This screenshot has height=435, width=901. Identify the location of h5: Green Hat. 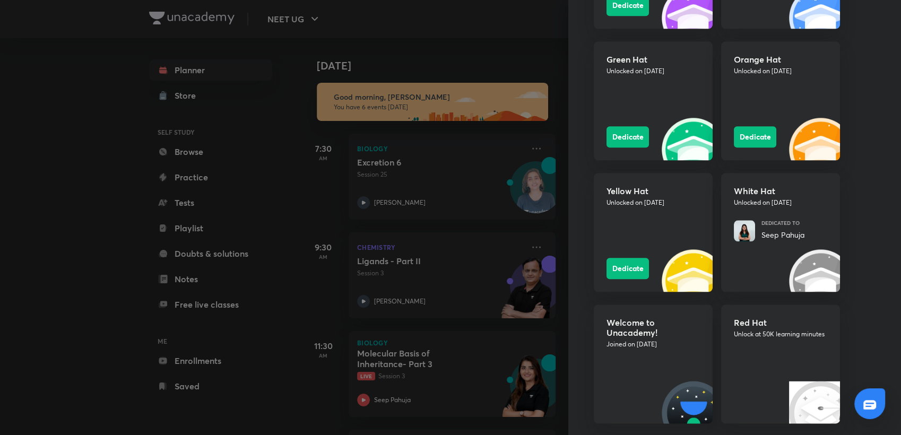
(653, 59).